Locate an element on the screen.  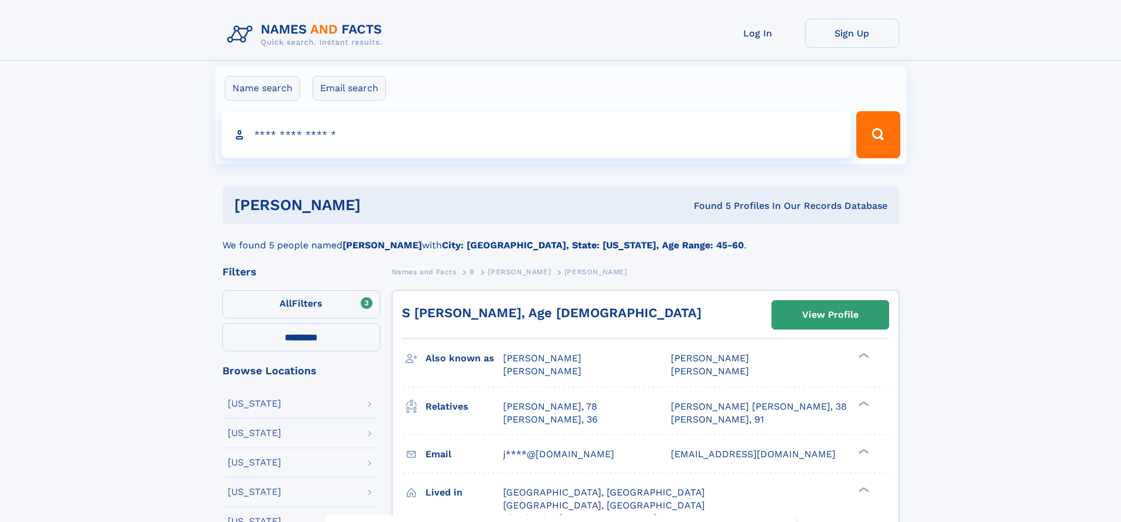
button: Search Button is located at coordinates (878, 135).